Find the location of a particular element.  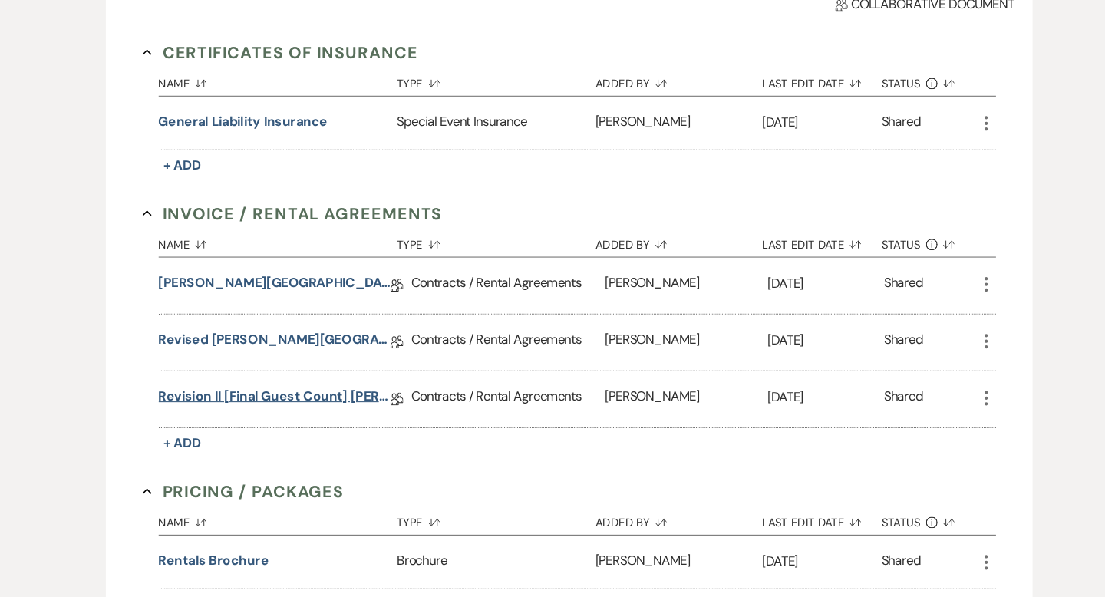

div: Brochure is located at coordinates (483, 563).